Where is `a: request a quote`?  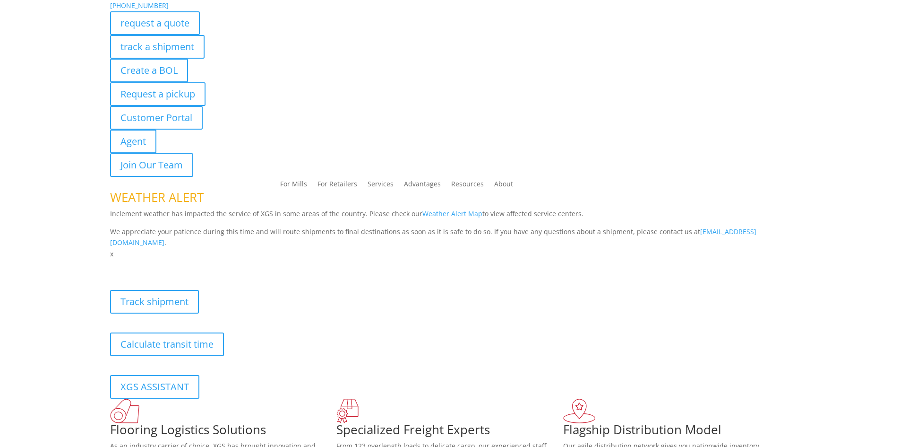 a: request a quote is located at coordinates (155, 23).